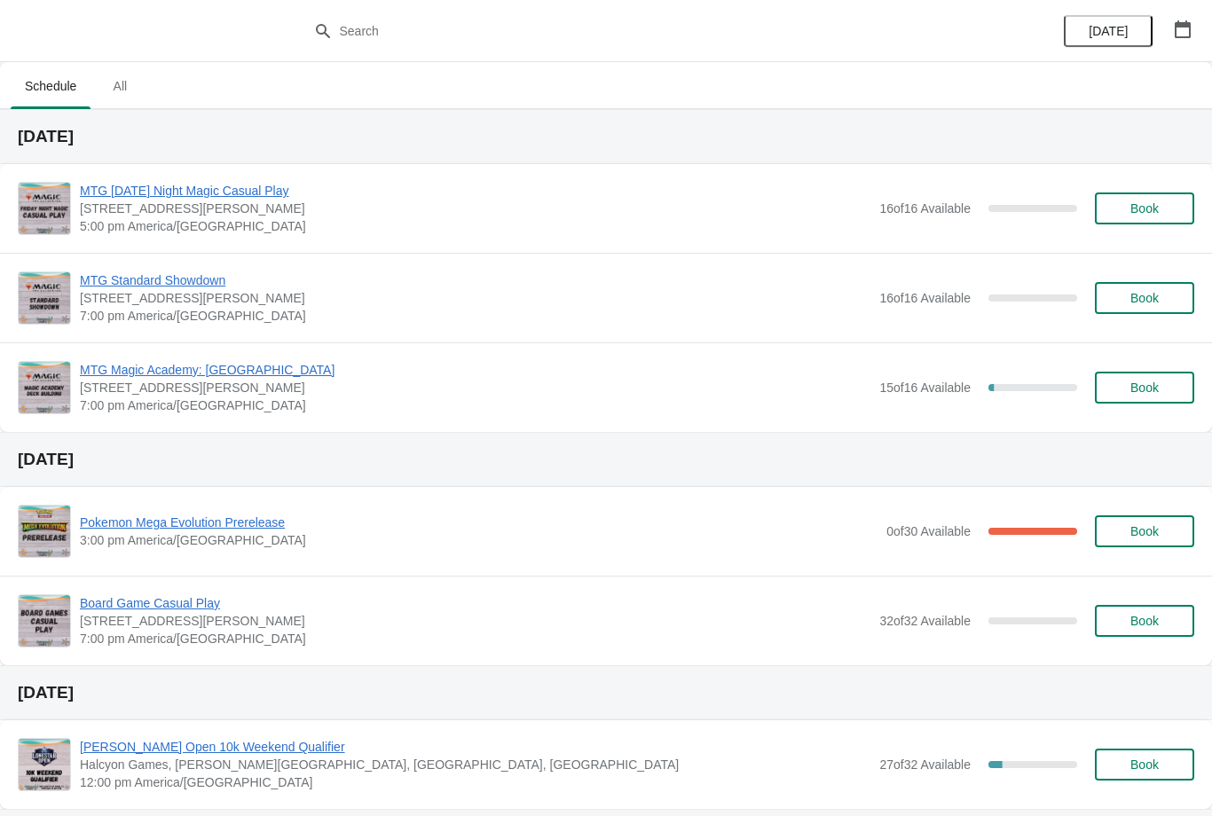 This screenshot has height=816, width=1212. I want to click on img: Lonestar Open 10k Weekend Qualifier | Halcyon Games, Louetta Road, Spring, TX, USA | 12:00 pm Ame..., so click(44, 765).